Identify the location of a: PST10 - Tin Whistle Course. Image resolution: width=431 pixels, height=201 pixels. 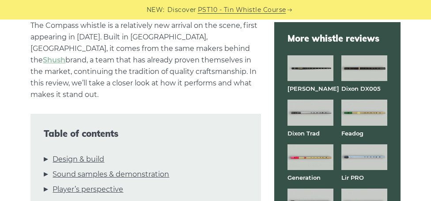
(242, 10).